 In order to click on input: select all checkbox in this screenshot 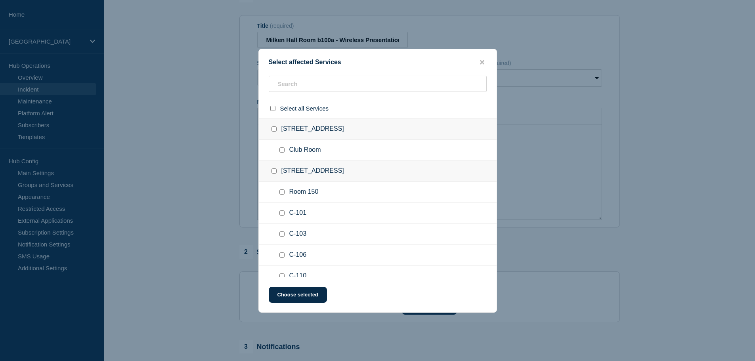, I will do `click(273, 108)`.